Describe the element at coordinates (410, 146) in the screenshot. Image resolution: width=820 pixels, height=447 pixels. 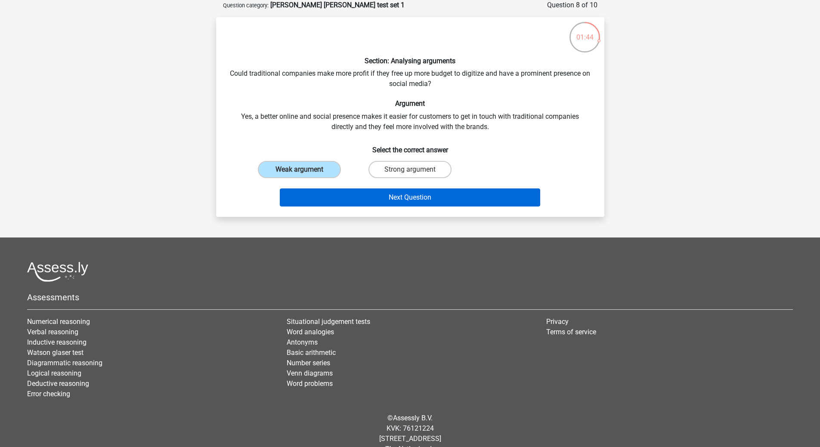
I see `h6: Select the correct answer` at that location.